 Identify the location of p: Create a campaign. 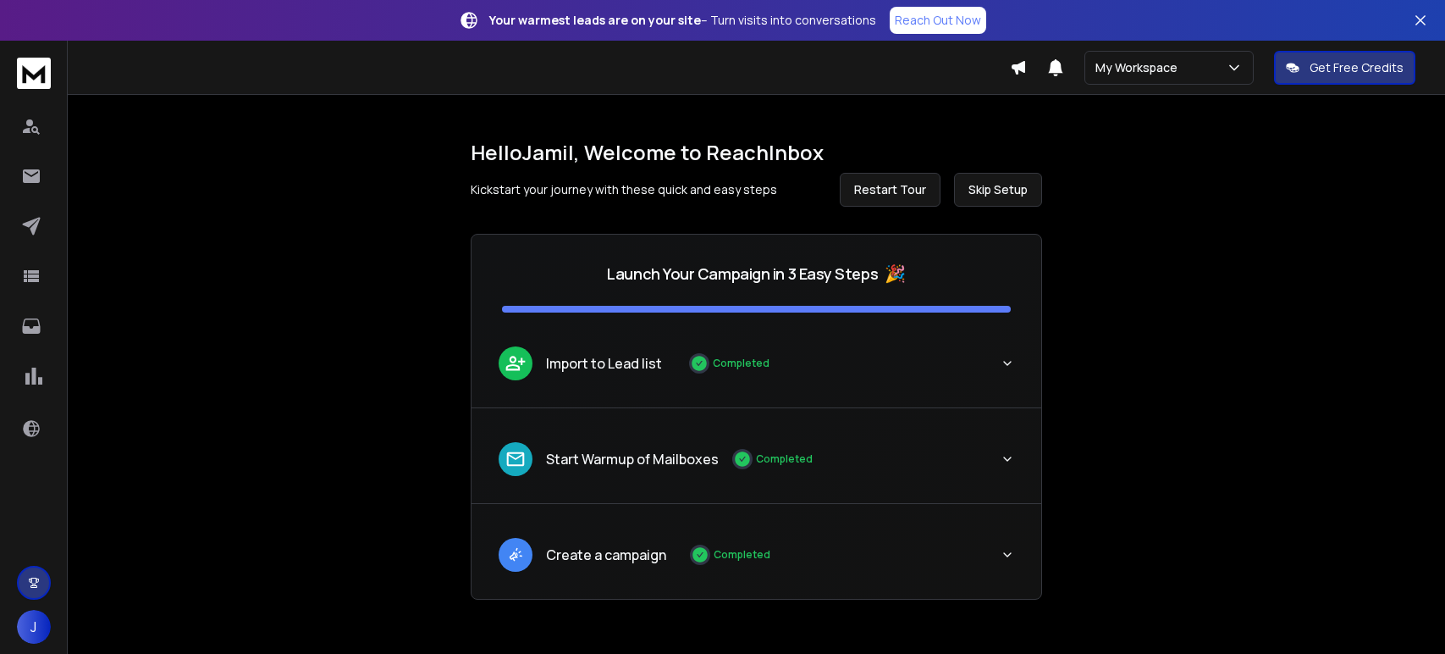
(606, 555).